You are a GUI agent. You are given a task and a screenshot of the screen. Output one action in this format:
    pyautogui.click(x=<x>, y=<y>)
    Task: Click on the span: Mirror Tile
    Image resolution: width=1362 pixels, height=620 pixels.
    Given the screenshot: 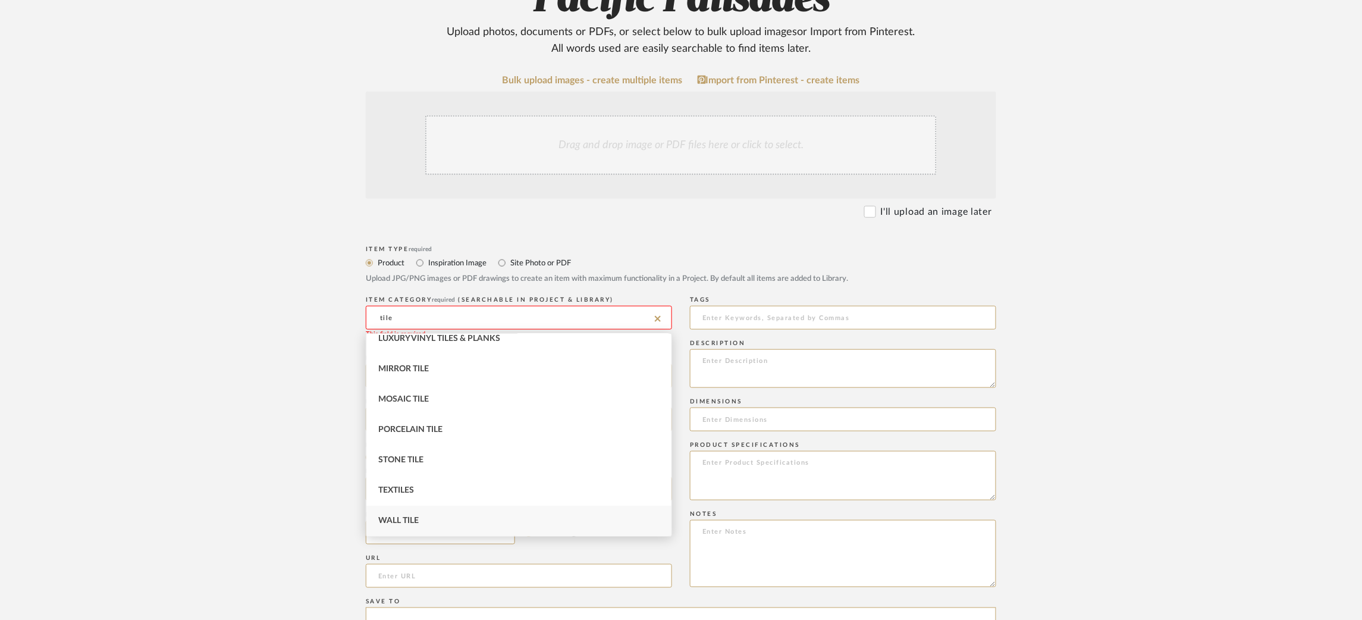 What is the action you would take?
    pyautogui.click(x=403, y=369)
    